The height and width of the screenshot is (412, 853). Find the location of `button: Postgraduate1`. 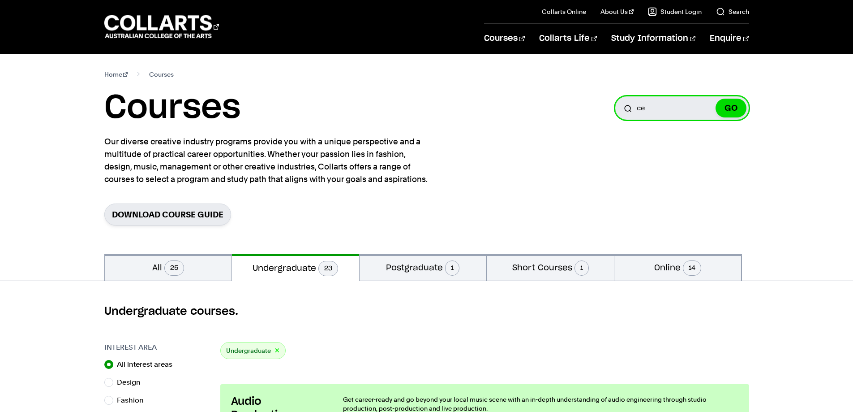

button: Postgraduate1 is located at coordinates (423, 267).